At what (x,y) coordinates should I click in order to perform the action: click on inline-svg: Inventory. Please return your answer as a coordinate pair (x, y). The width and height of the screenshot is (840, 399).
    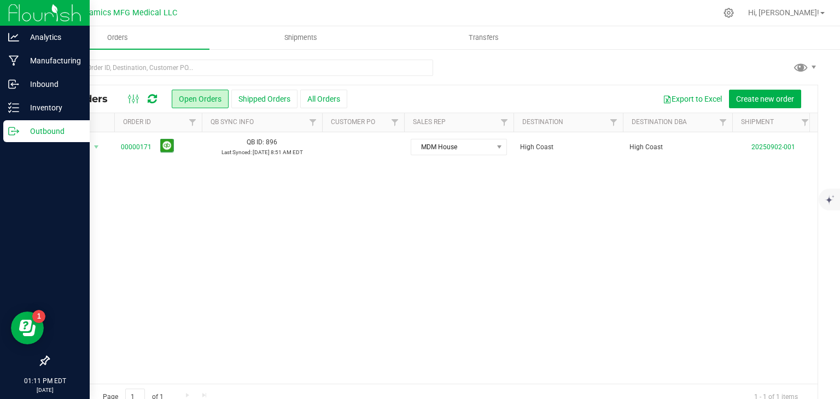
    Looking at the image, I should click on (14, 108).